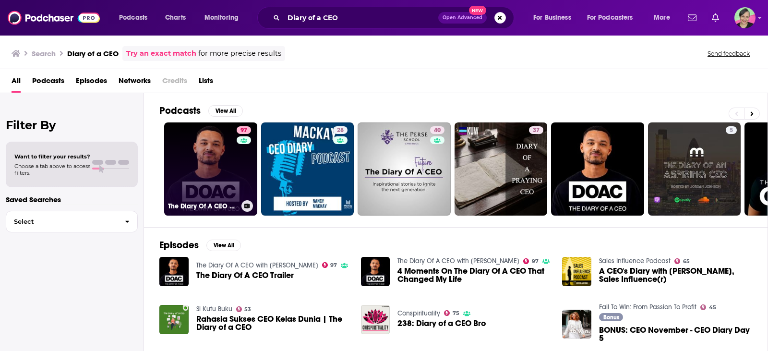  I want to click on span: Rahasia Sukses CEO Kelas Dunia | The Diary of a CEO, so click(273, 323).